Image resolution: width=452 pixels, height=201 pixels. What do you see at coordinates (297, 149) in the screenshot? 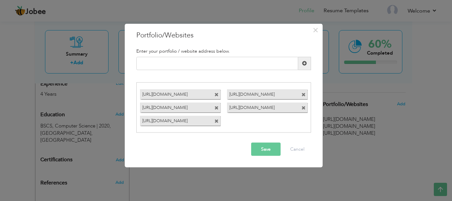
I see `button: Cancel` at bounding box center [297, 149].